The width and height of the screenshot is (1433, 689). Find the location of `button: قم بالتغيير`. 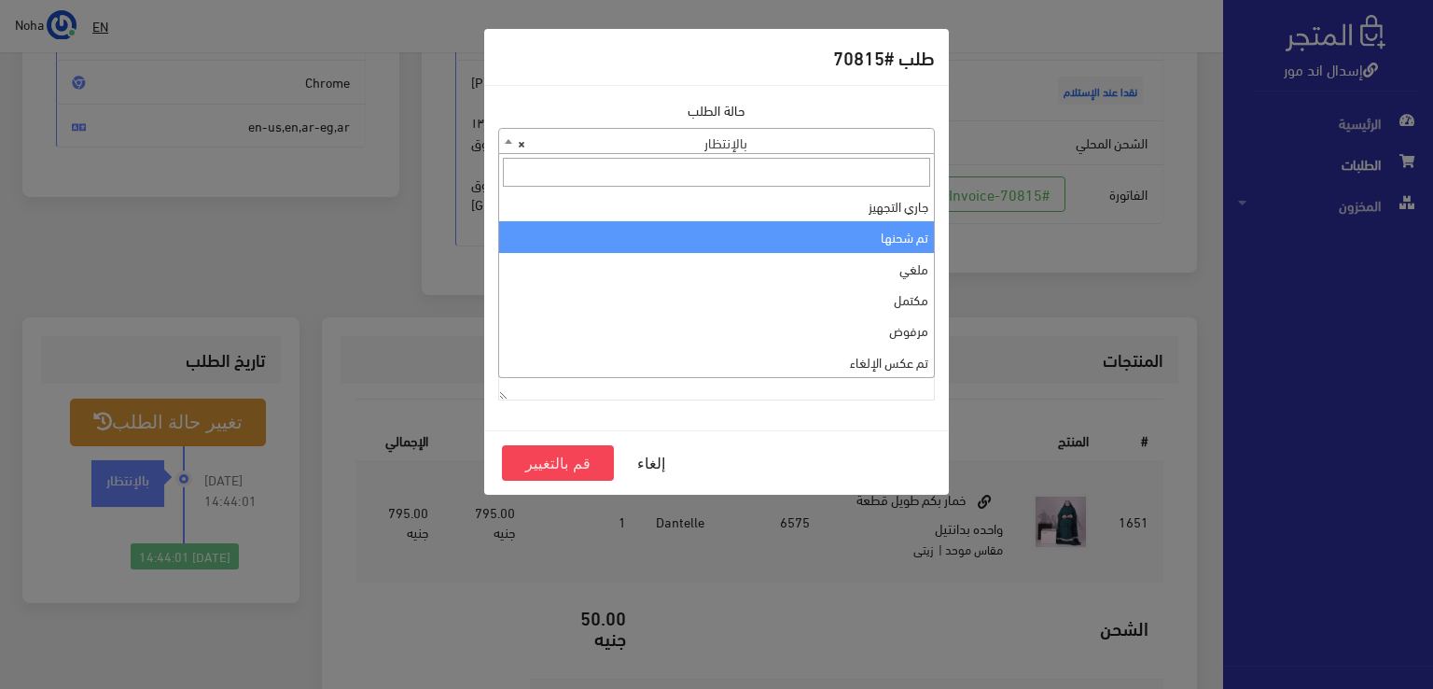

button: قم بالتغيير is located at coordinates (558, 463).